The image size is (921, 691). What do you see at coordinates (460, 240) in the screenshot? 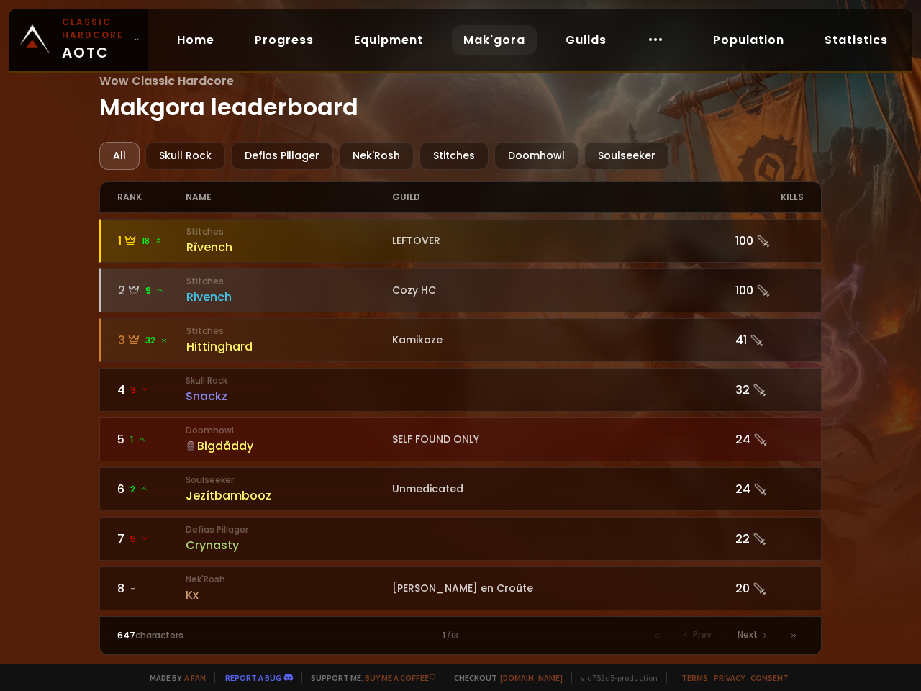
I see `a: 118 StitchesRîvenchLEFTOVER100` at bounding box center [460, 240].